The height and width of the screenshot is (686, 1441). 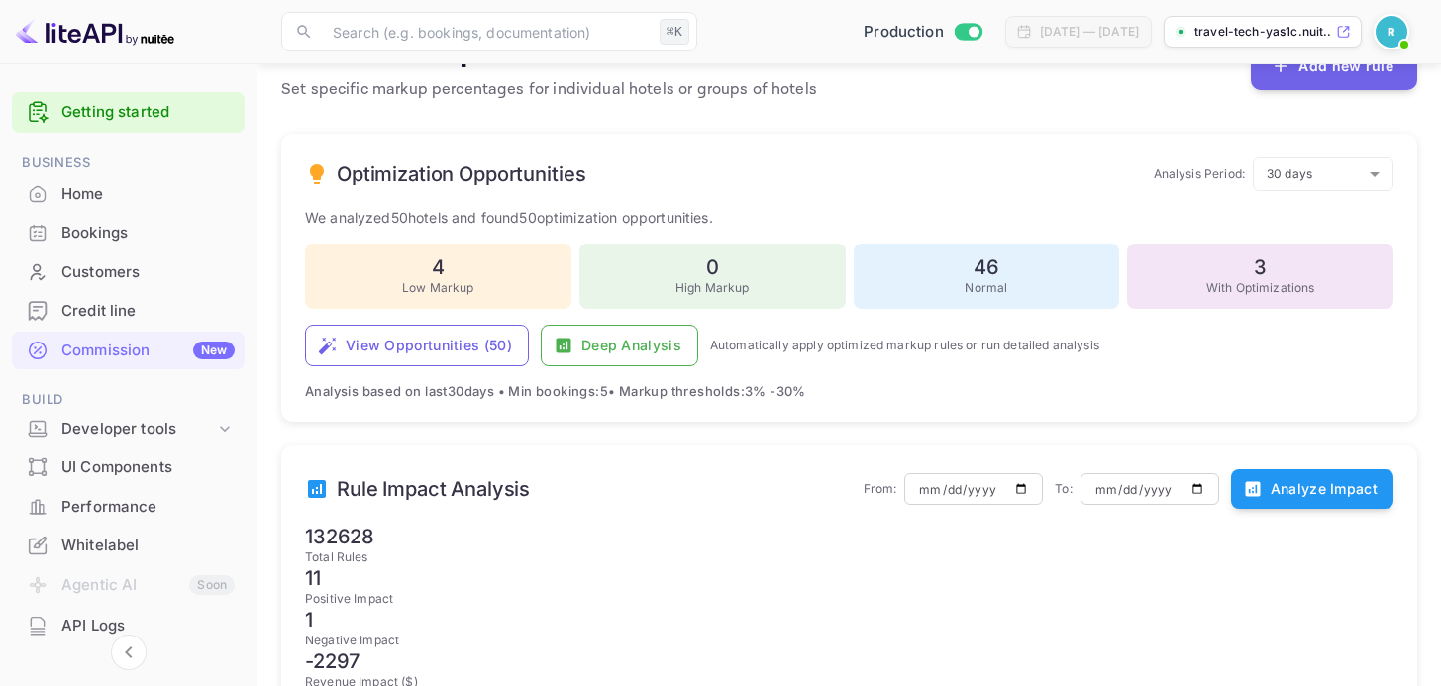 What do you see at coordinates (148, 112) in the screenshot?
I see `a: Getting started` at bounding box center [148, 112].